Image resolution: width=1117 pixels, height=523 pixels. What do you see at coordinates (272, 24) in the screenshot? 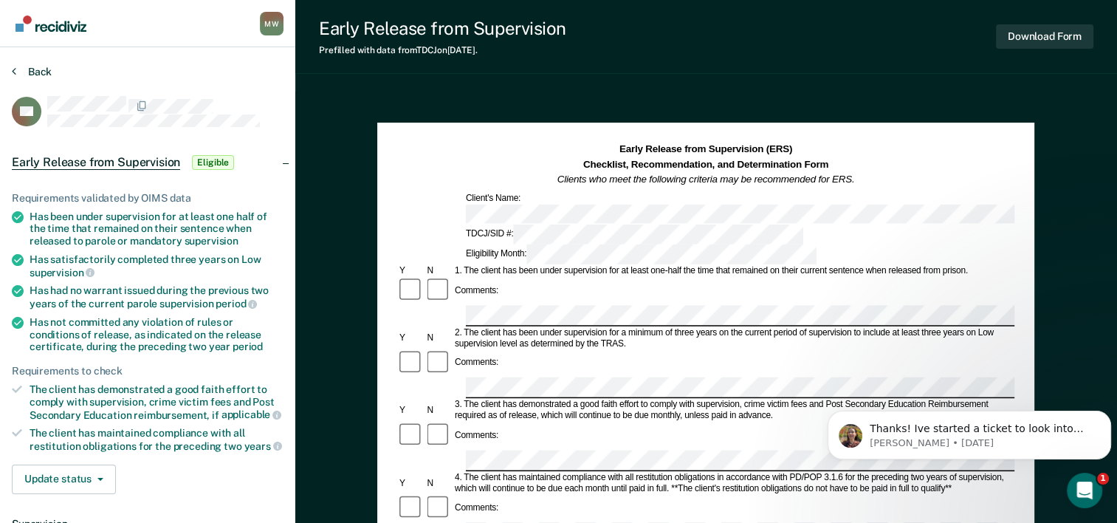
I see `div: M W` at bounding box center [272, 24].